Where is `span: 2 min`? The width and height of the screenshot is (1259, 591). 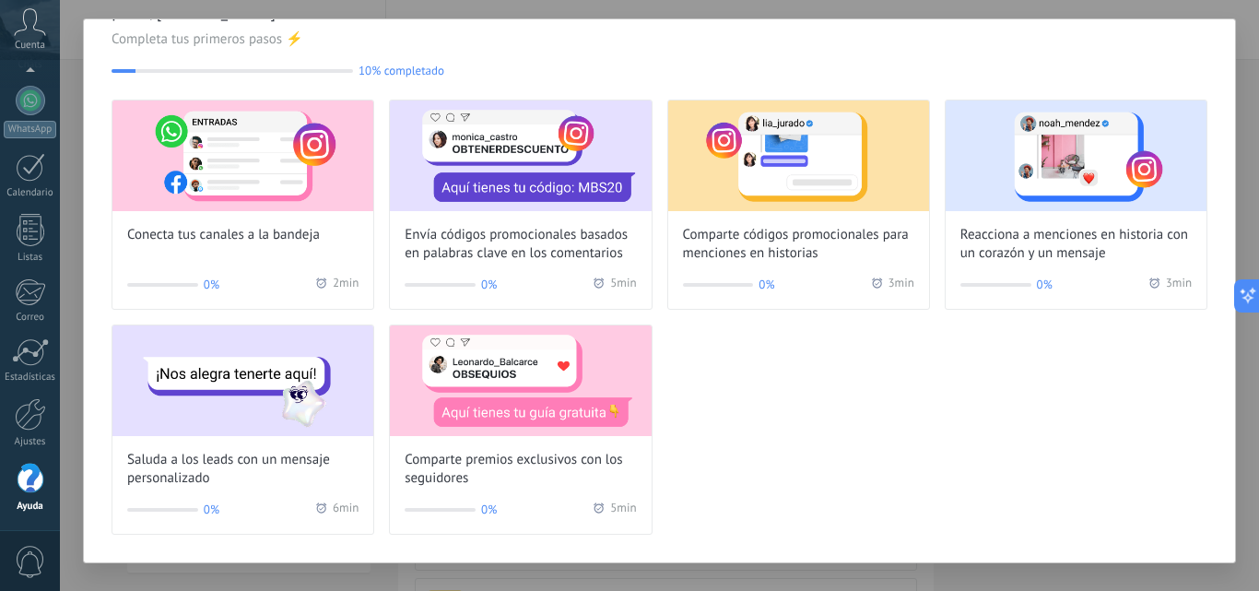
span: 2 min is located at coordinates (346, 285).